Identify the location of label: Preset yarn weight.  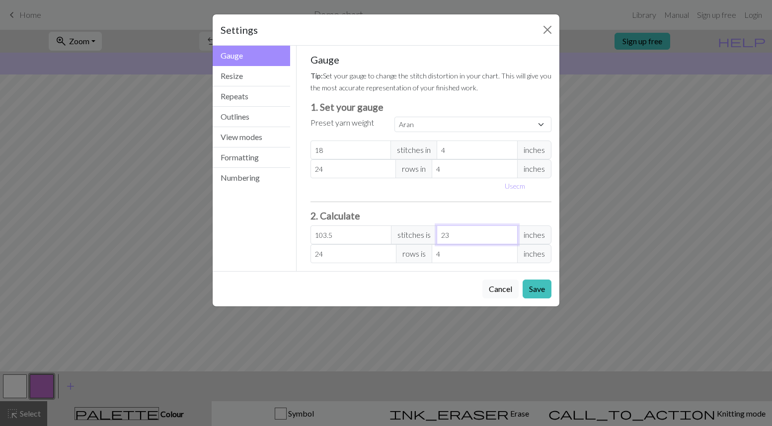
(342, 123).